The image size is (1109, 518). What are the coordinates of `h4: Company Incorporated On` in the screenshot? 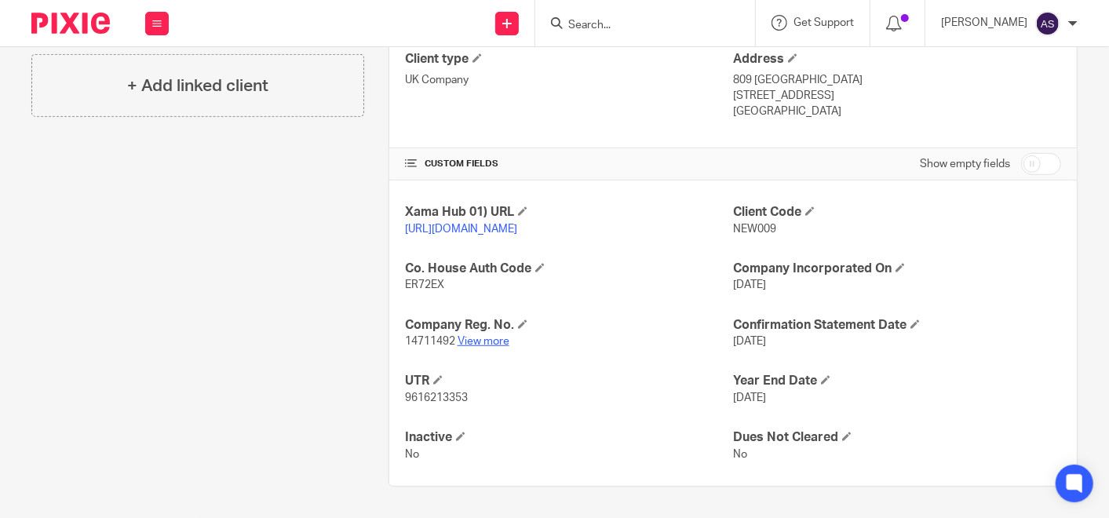 It's located at (897, 268).